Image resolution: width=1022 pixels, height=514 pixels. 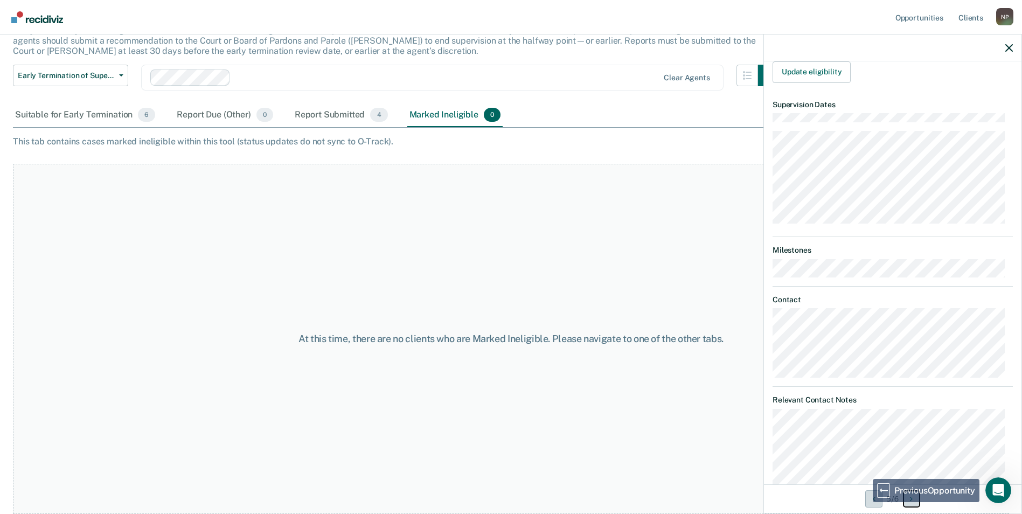 I want to click on dt: Contact, so click(x=893, y=300).